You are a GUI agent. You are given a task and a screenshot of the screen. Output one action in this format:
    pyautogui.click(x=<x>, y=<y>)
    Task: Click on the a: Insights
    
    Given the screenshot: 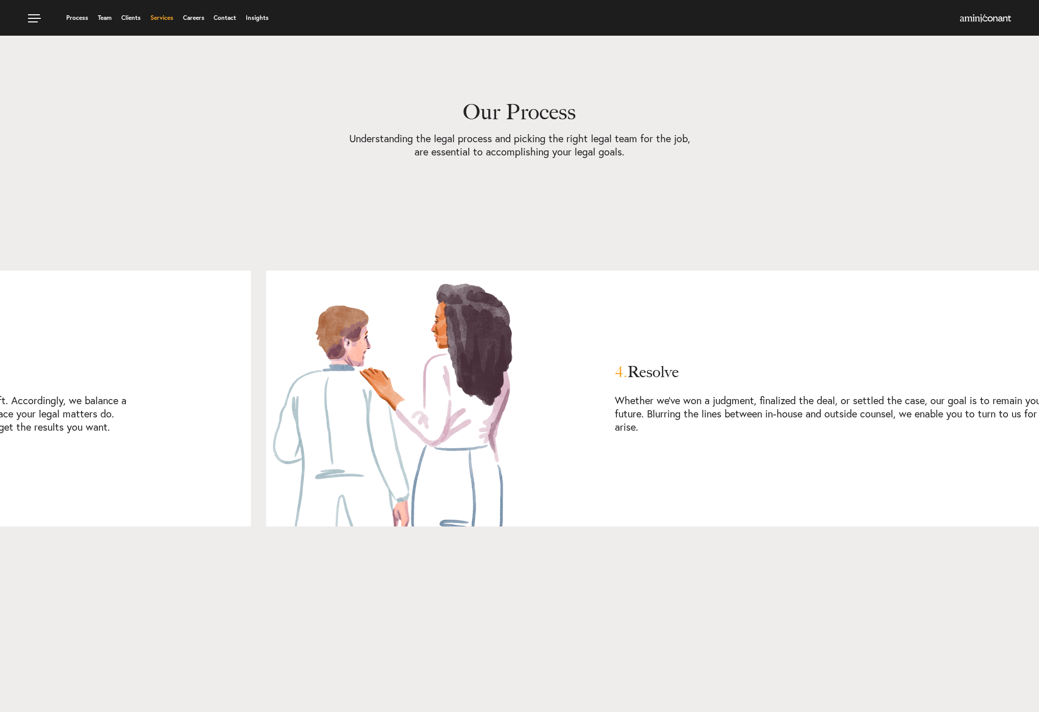 What is the action you would take?
    pyautogui.click(x=257, y=18)
    